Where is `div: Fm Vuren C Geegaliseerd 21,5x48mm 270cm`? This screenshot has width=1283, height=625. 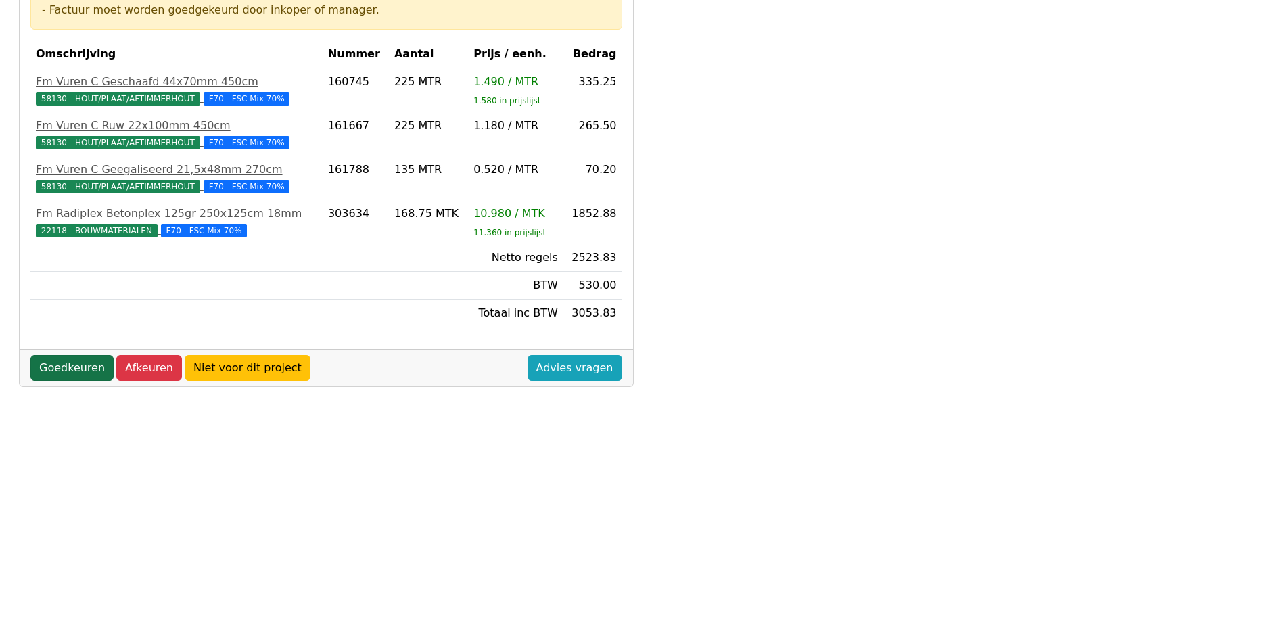 div: Fm Vuren C Geegaliseerd 21,5x48mm 270cm is located at coordinates (176, 170).